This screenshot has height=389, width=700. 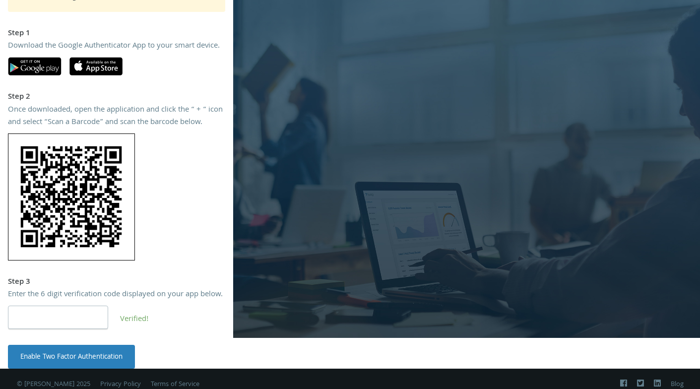 What do you see at coordinates (19, 97) in the screenshot?
I see `strong: Step 2` at bounding box center [19, 97].